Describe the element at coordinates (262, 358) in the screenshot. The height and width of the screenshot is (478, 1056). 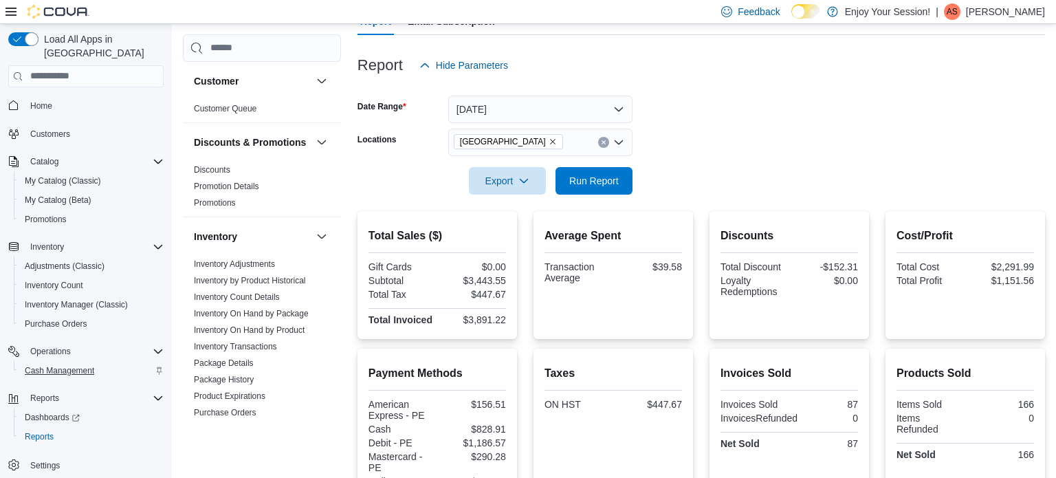
I see `div: Inventory` at that location.